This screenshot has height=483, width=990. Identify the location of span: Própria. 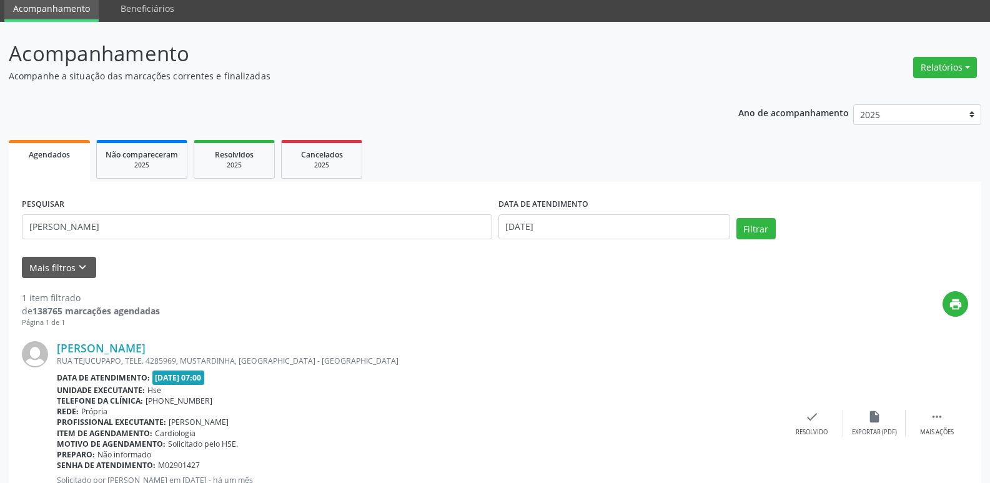
(94, 411).